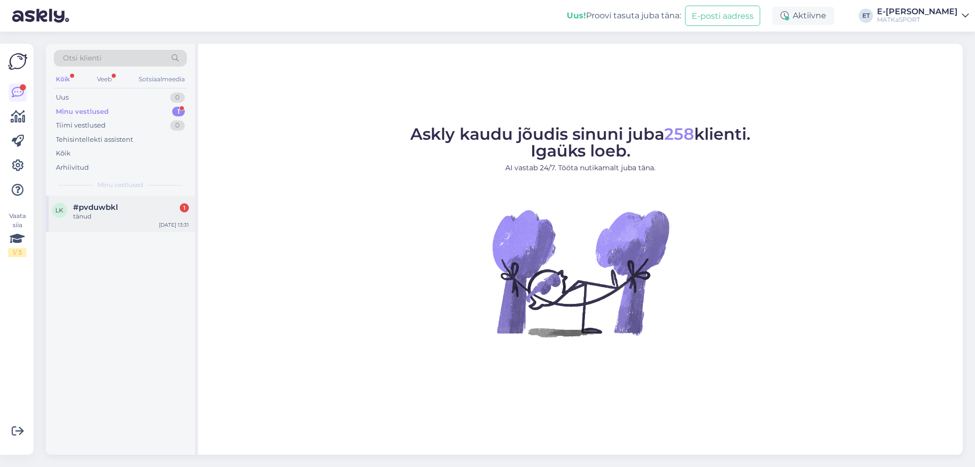  I want to click on font: #pvduwbkl, so click(96, 207).